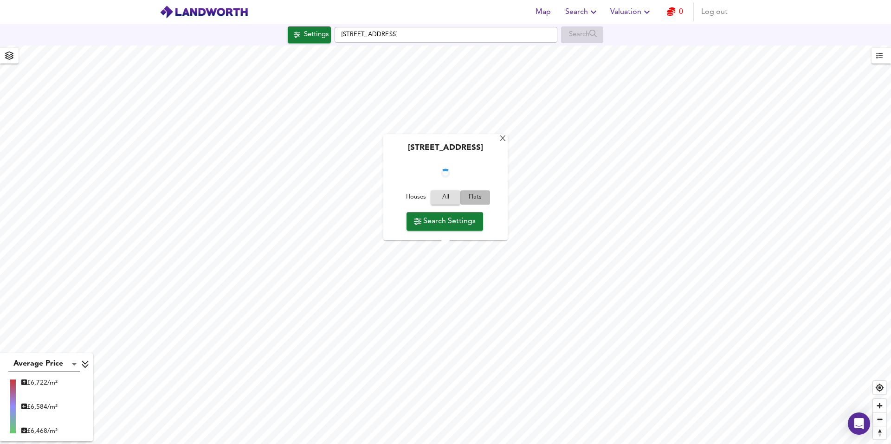 Image resolution: width=891 pixels, height=444 pixels. What do you see at coordinates (714, 12) in the screenshot?
I see `span: Log out` at bounding box center [714, 12].